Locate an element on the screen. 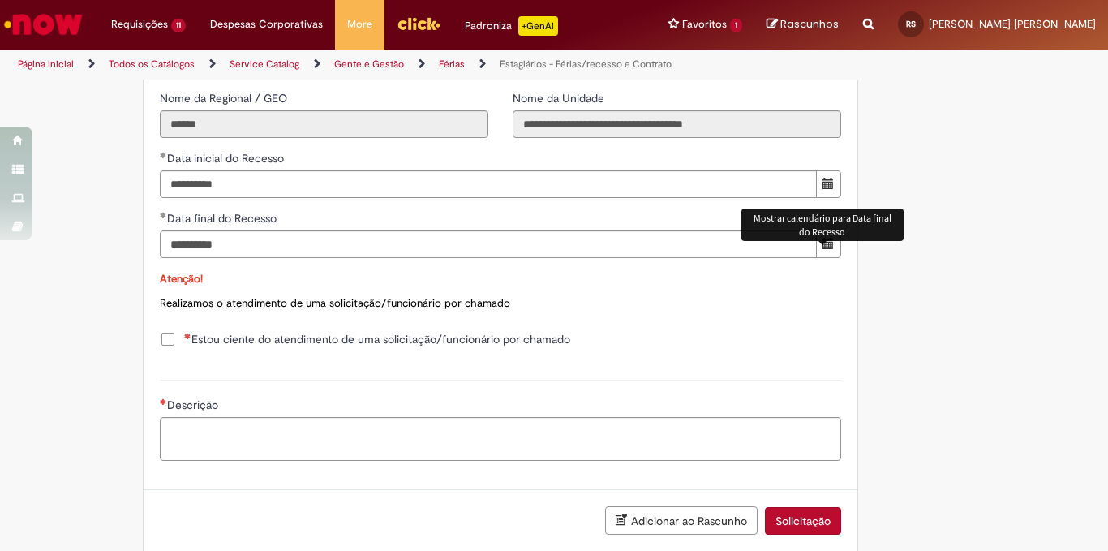 This screenshot has height=551, width=1108. input: Data inicial do Recesso 20 October 2025 Monday is located at coordinates (488, 184).